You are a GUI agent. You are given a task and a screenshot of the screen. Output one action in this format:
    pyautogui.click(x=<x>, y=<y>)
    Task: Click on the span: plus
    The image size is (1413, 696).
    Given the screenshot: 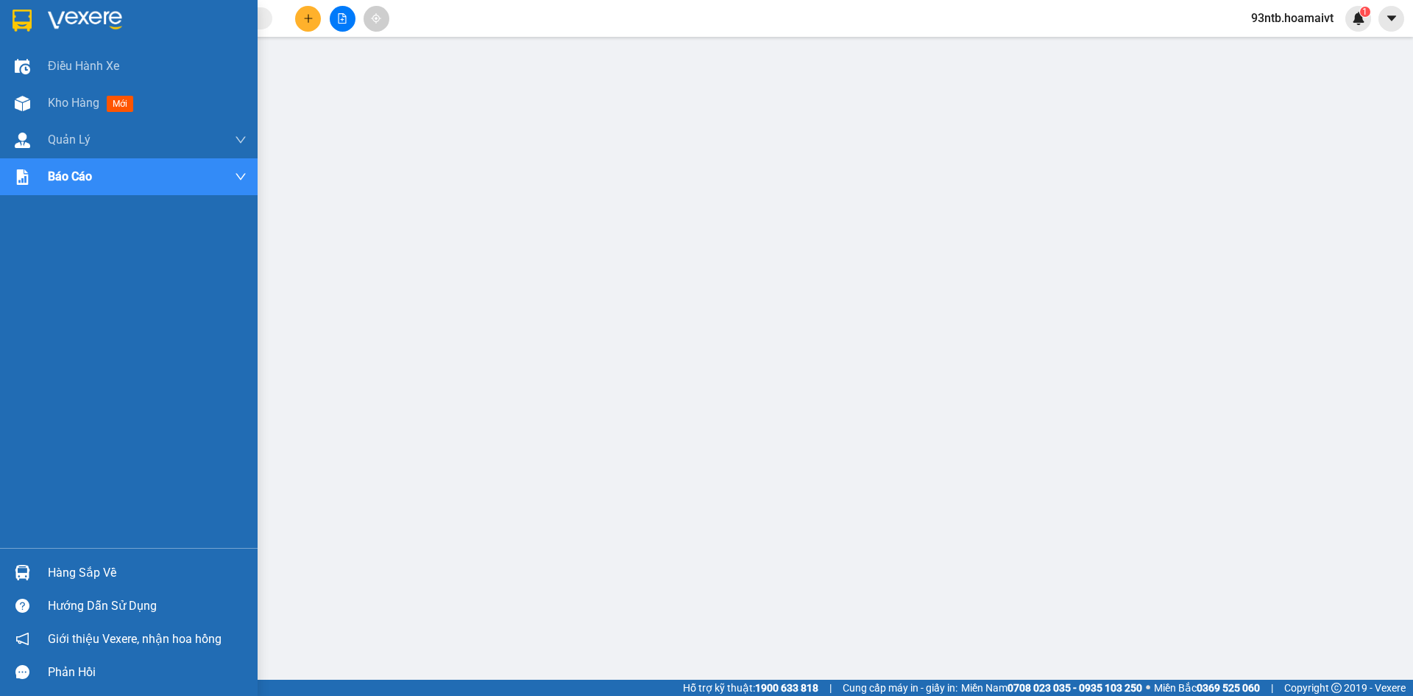 What is the action you would take?
    pyautogui.click(x=308, y=18)
    